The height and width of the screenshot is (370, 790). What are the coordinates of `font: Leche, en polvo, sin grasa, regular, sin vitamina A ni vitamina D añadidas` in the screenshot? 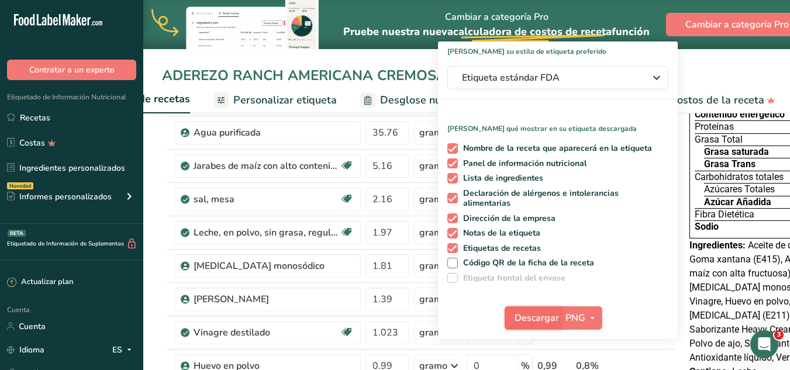 It's located at (349, 233).